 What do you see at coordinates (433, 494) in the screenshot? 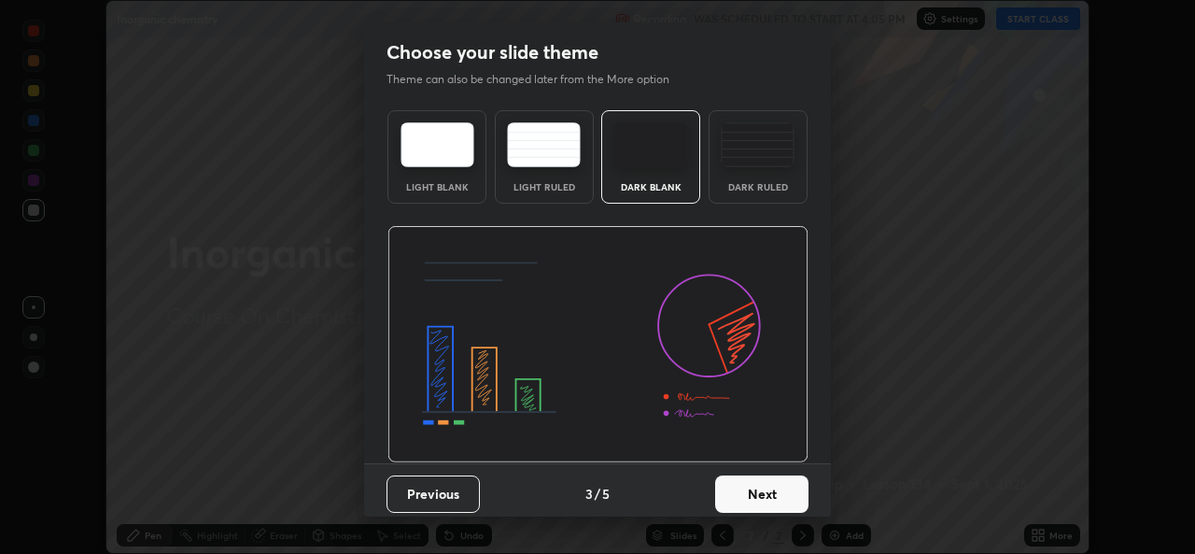
I see `button: Previous` at bounding box center [433, 494].